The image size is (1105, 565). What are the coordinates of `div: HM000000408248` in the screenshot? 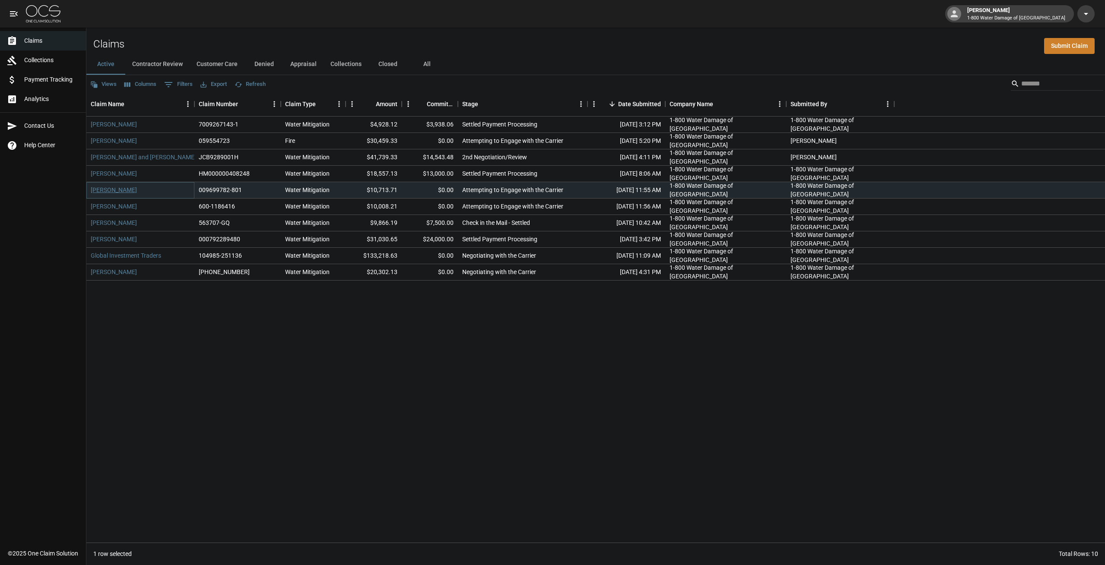 It's located at (224, 174).